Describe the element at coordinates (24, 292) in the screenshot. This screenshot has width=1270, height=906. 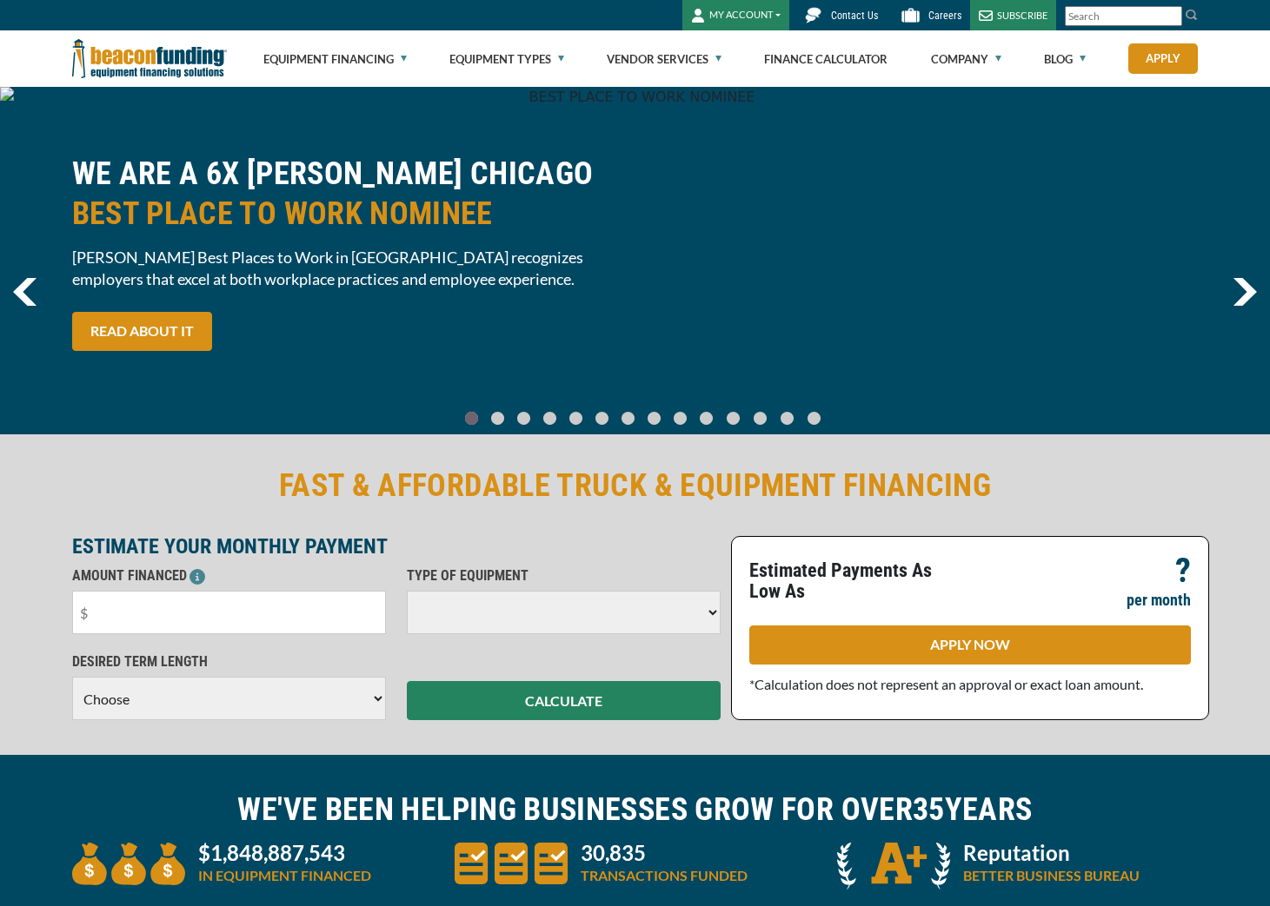
I see `a: previous` at that location.